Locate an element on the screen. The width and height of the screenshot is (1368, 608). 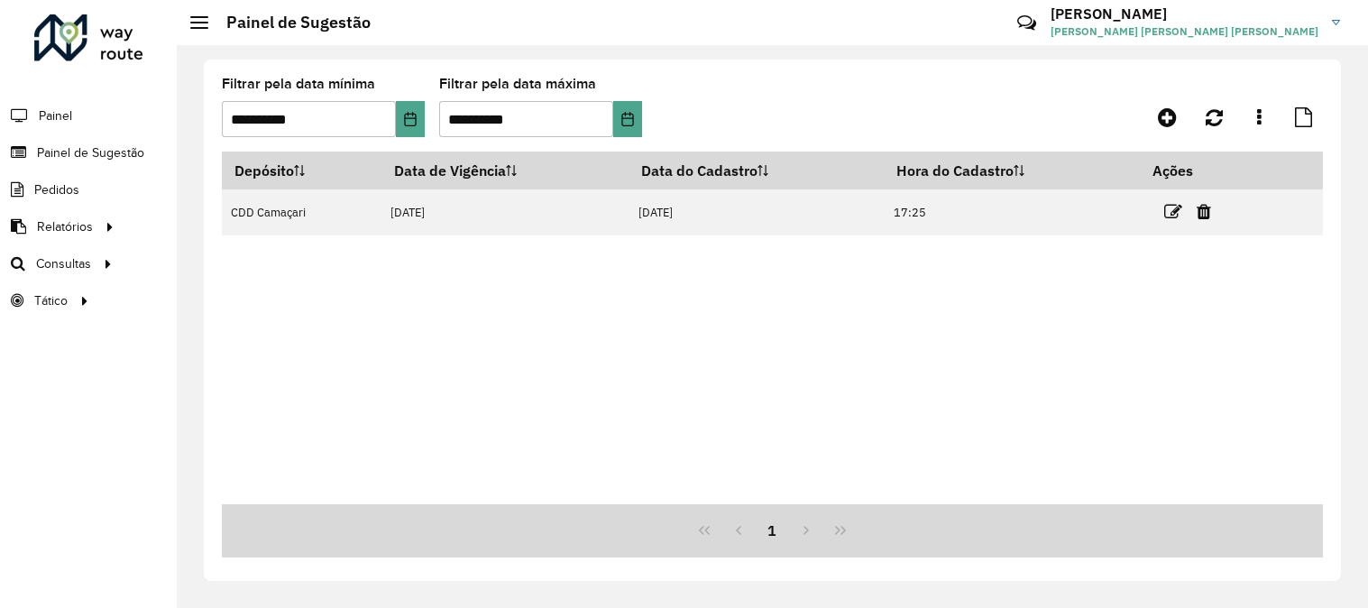
span: Relatórios is located at coordinates (65, 226).